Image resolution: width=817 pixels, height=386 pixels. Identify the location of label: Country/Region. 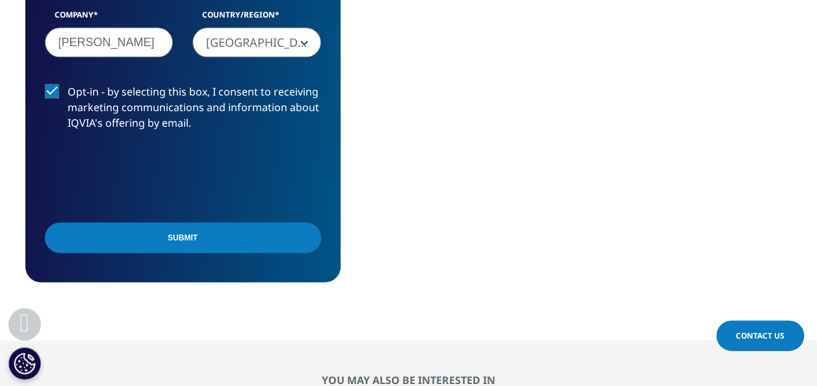
(257, 18).